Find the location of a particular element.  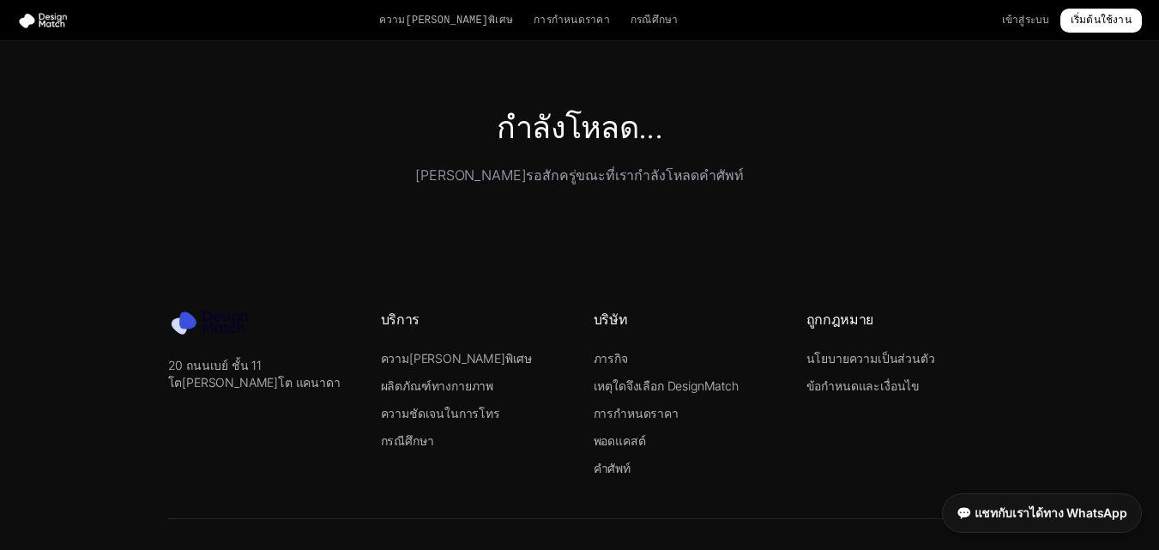

font: กำลังโหลด... is located at coordinates (579, 127).